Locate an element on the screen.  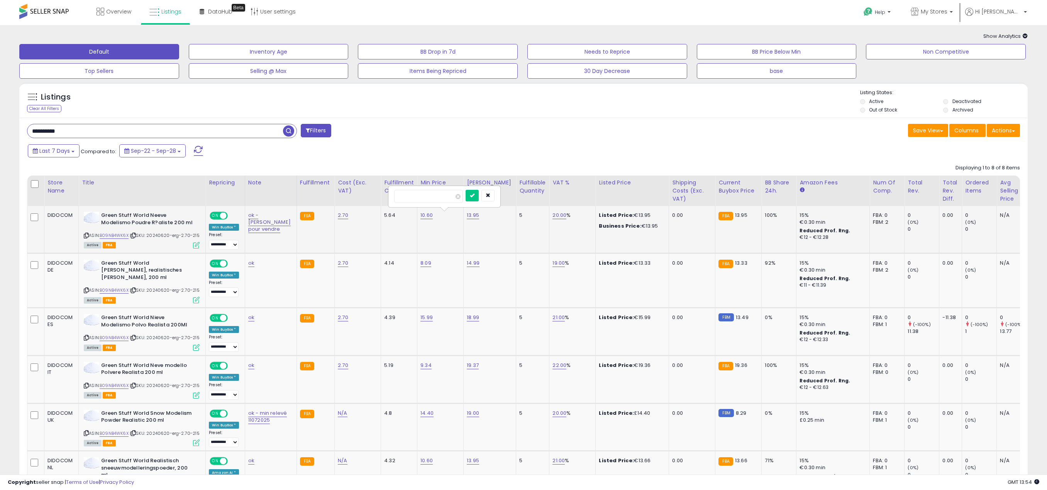
a: 18.99 is located at coordinates (473, 318).